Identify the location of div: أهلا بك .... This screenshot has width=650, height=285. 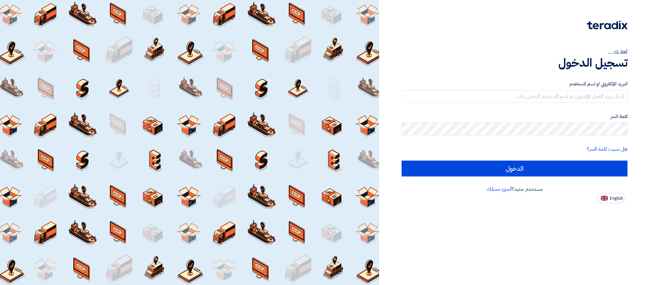
(514, 52).